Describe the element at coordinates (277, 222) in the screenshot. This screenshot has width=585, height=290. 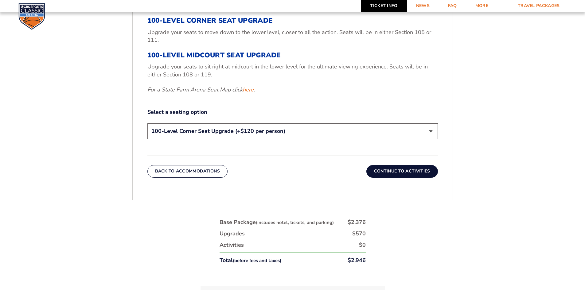
I see `div: Base Package` at that location.